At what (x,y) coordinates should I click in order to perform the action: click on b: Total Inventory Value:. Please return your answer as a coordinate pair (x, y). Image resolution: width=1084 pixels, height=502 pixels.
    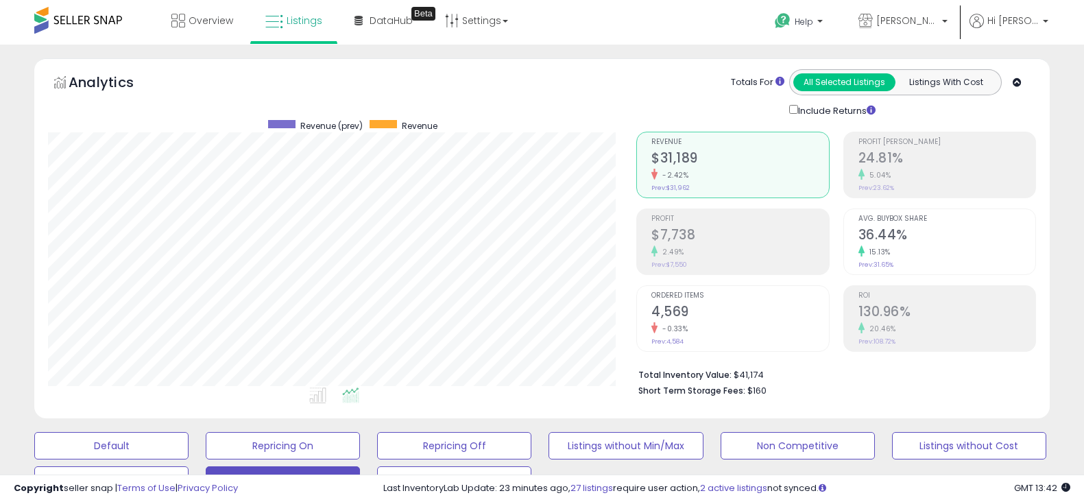
    Looking at the image, I should click on (685, 374).